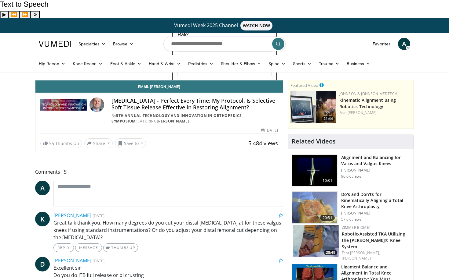 The width and height of the screenshot is (449, 280). Describe the element at coordinates (126, 64) in the screenshot. I see `a: Foot & Ankle` at that location.